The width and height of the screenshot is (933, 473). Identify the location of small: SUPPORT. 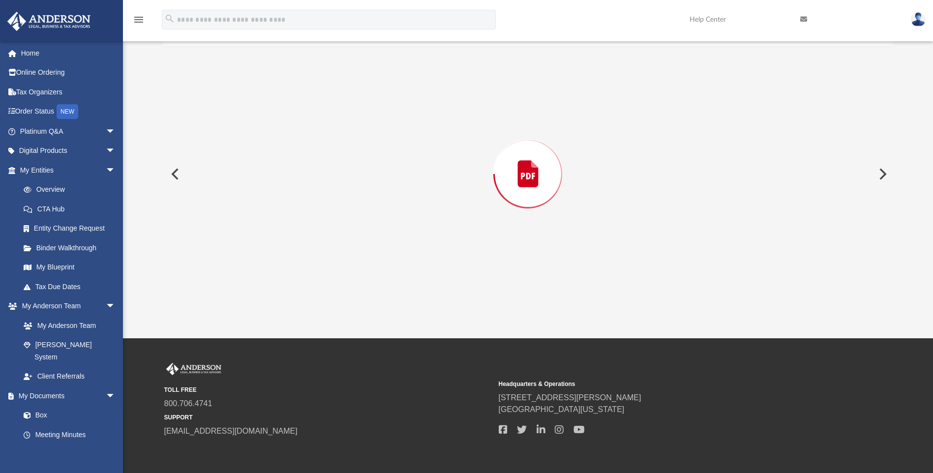
(328, 418).